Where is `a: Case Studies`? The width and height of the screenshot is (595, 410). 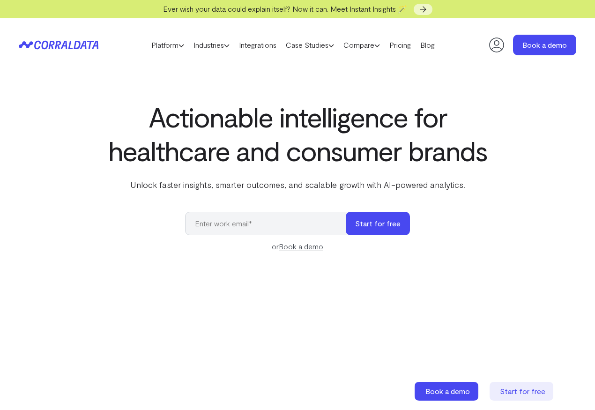 a: Case Studies is located at coordinates (310, 45).